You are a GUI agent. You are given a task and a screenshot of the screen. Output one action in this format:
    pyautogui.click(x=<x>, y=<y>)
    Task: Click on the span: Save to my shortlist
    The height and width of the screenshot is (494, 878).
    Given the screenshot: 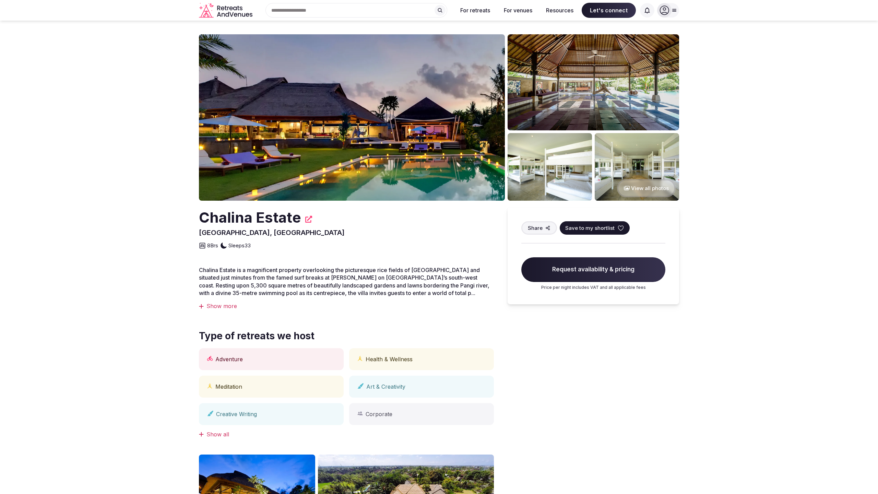 What is the action you would take?
    pyautogui.click(x=590, y=228)
    